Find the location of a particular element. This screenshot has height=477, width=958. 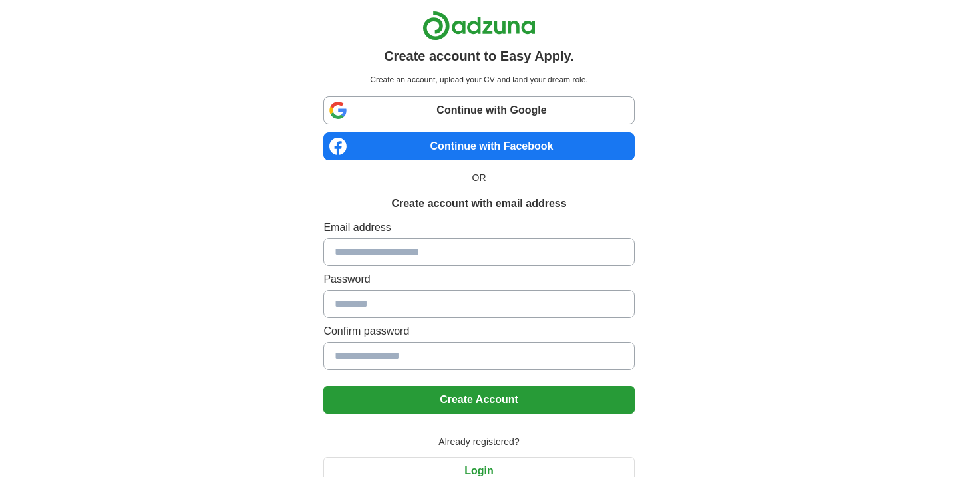

p: Create an account, upload your CV and land your dream role. is located at coordinates (478, 80).